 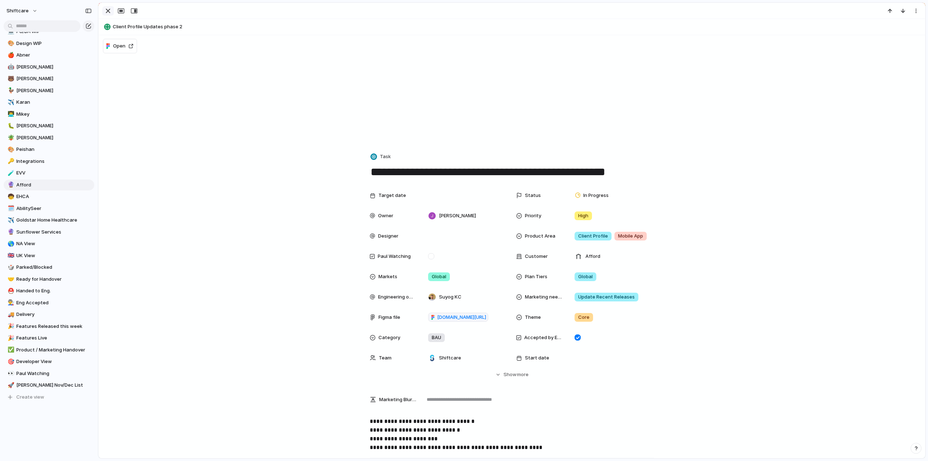 What do you see at coordinates (54, 161) in the screenshot?
I see `span: Integrations` at bounding box center [54, 161].